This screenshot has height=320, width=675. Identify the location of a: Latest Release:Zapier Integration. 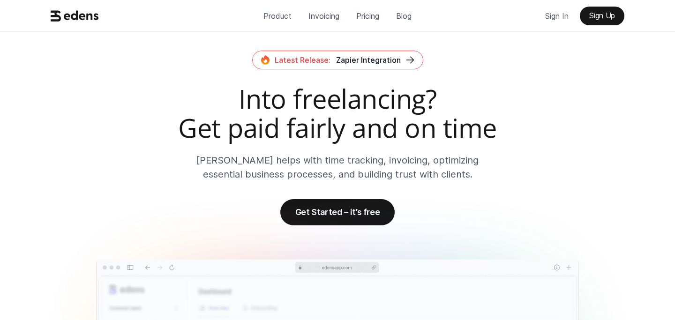
(338, 60).